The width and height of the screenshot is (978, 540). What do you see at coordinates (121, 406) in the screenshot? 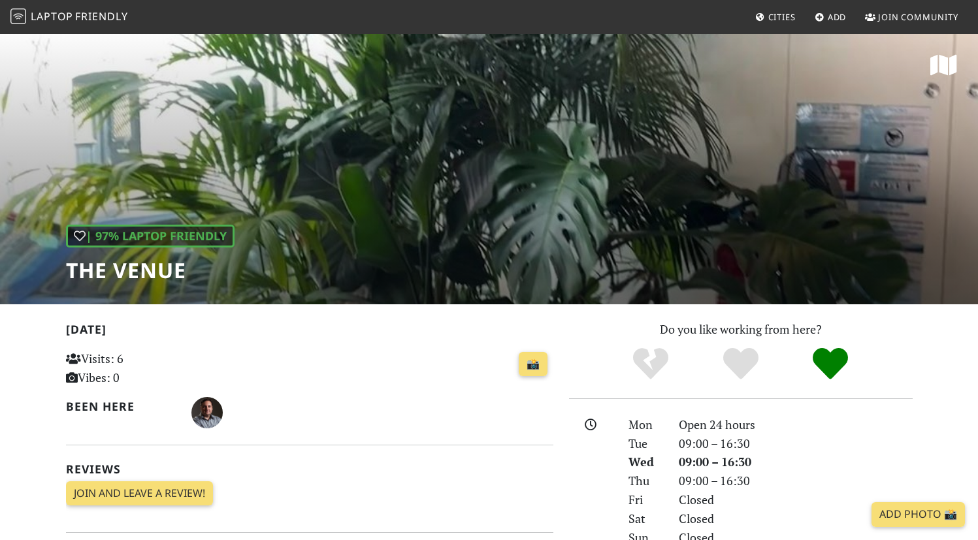
I see `h2: Been here` at bounding box center [121, 406].